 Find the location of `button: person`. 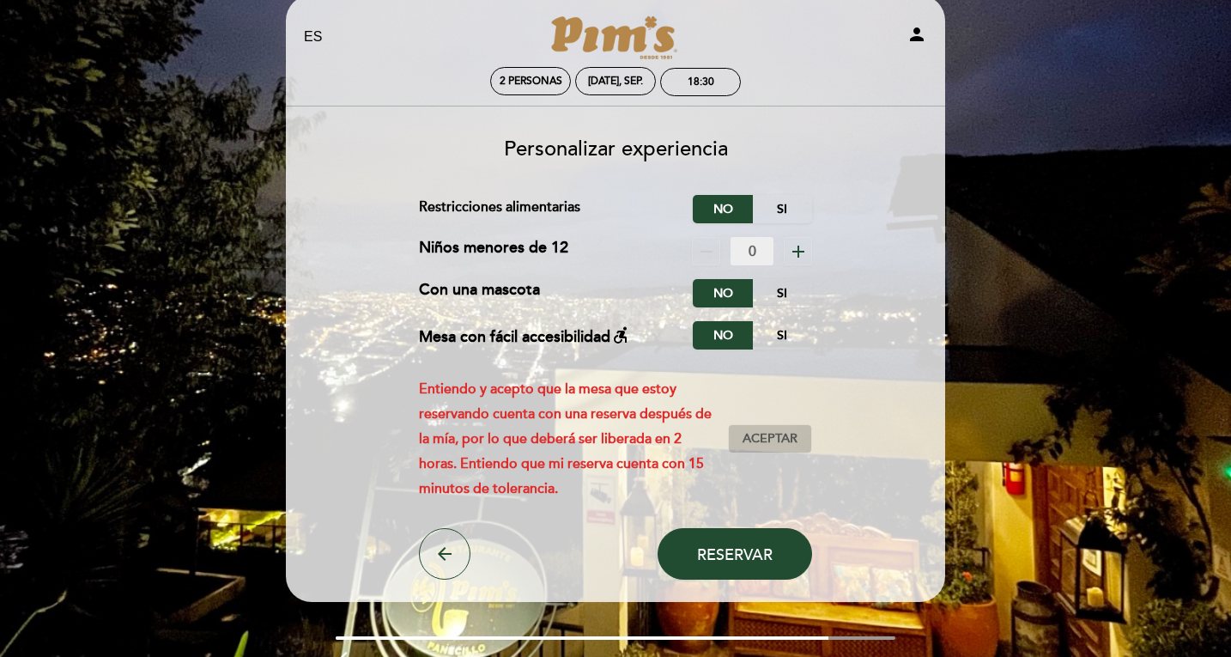

button: person is located at coordinates (917, 37).